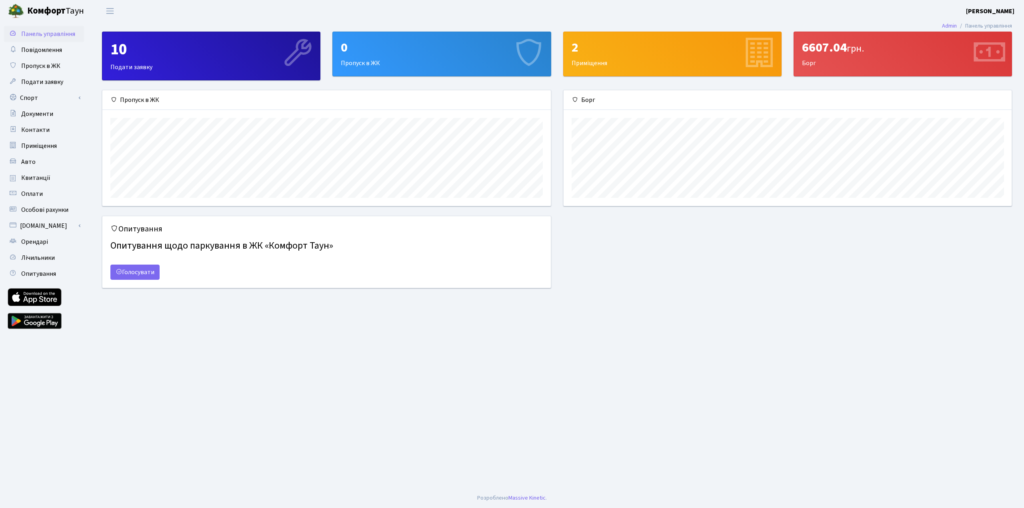  What do you see at coordinates (34, 242) in the screenshot?
I see `span: Орендарі` at bounding box center [34, 242].